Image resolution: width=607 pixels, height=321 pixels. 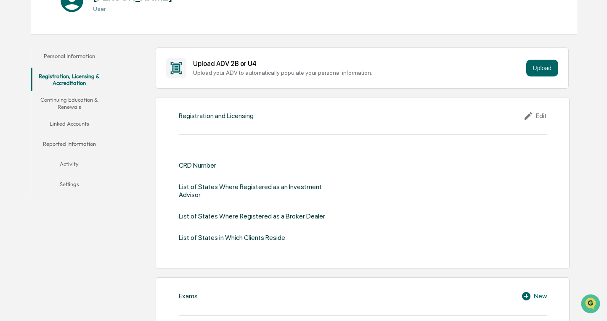 What do you see at coordinates (81, 24) in the screenshot?
I see `p: How can we help?` at bounding box center [81, 24].